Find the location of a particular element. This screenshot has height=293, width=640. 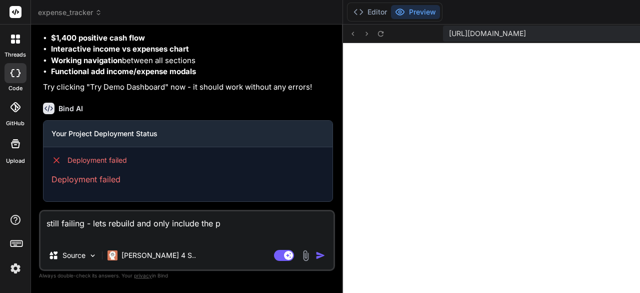

img: icon is located at coordinates (321, 255).